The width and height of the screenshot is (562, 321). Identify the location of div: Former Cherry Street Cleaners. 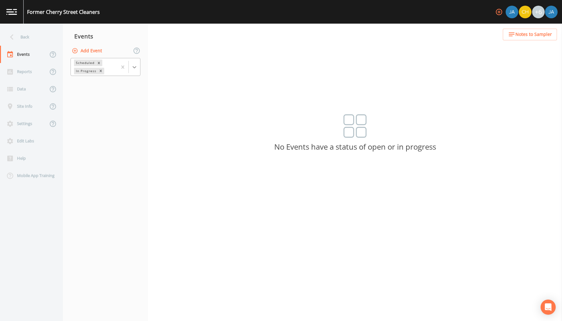
(63, 12).